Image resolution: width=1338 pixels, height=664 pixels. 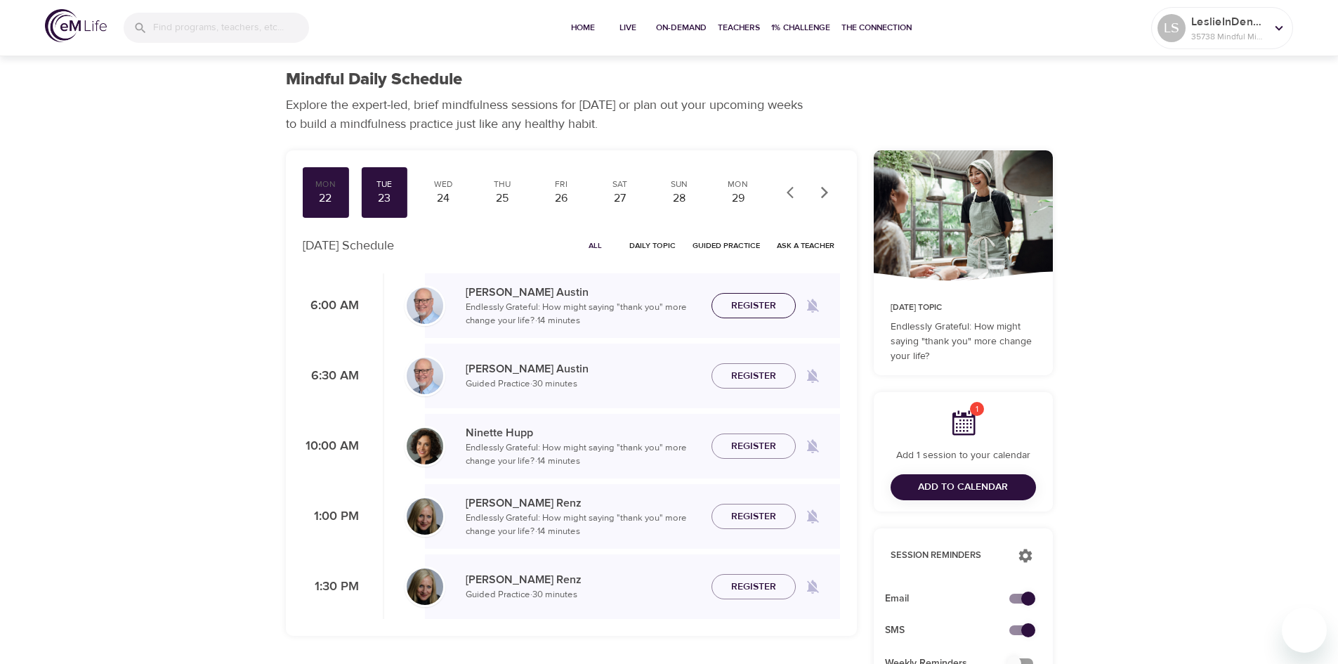 I want to click on span: Remind me when a class goes live every Tuesday at 6:00 AM, so click(x=813, y=306).